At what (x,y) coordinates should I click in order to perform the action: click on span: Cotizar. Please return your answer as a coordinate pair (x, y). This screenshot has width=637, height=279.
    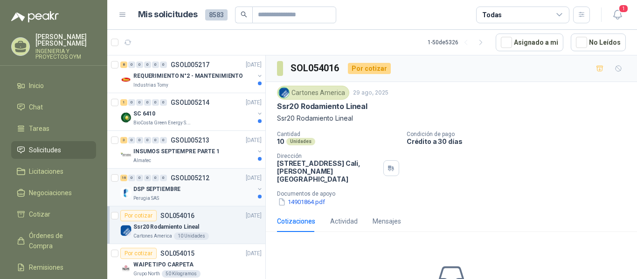
    Looking at the image, I should click on (40, 214).